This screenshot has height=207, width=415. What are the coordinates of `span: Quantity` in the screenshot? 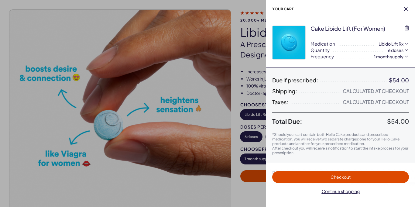 It's located at (320, 50).